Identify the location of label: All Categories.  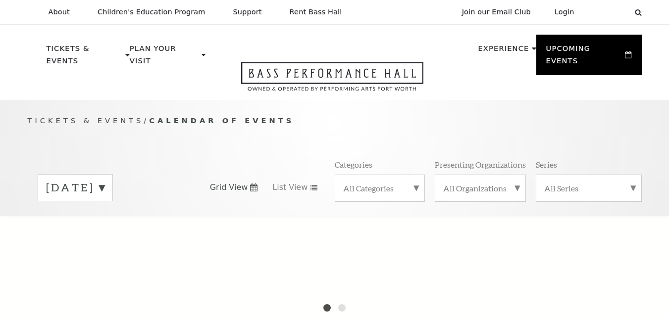
(380, 188).